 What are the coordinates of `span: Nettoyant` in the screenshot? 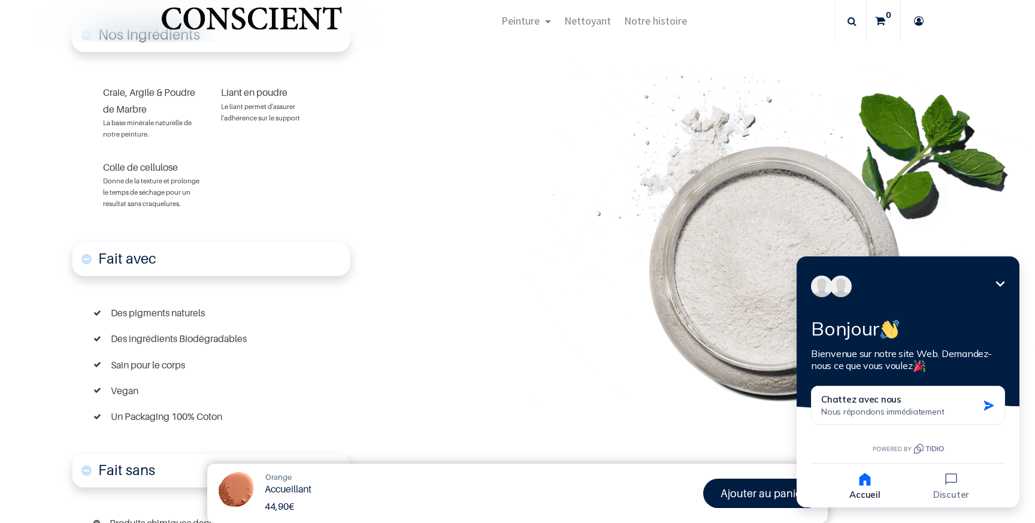 It's located at (587, 20).